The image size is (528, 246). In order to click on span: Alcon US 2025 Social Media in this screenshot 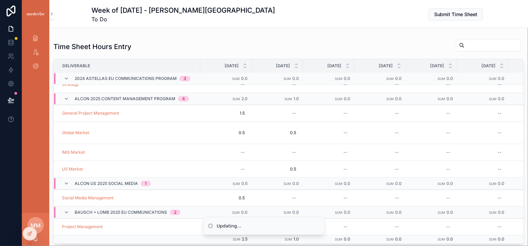, I will do `click(106, 183)`.